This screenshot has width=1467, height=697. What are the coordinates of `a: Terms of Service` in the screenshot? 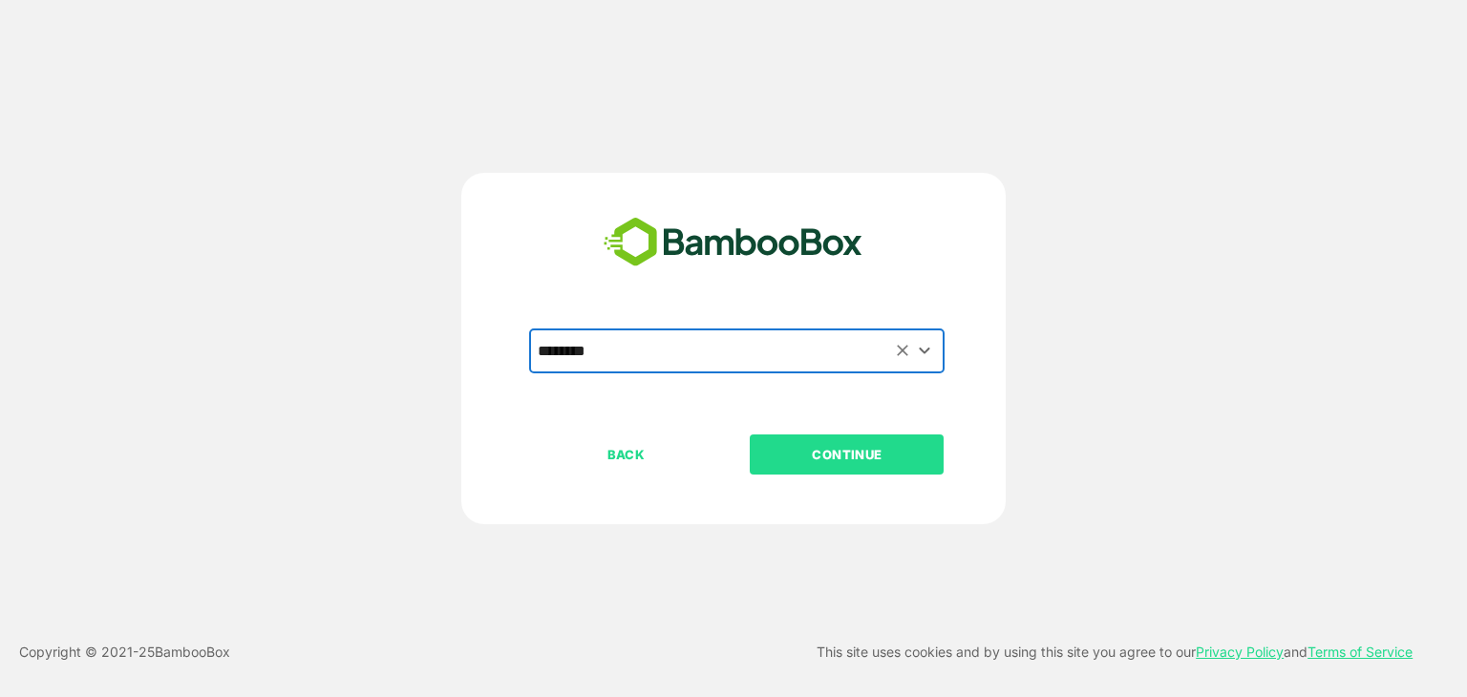 It's located at (1360, 652).